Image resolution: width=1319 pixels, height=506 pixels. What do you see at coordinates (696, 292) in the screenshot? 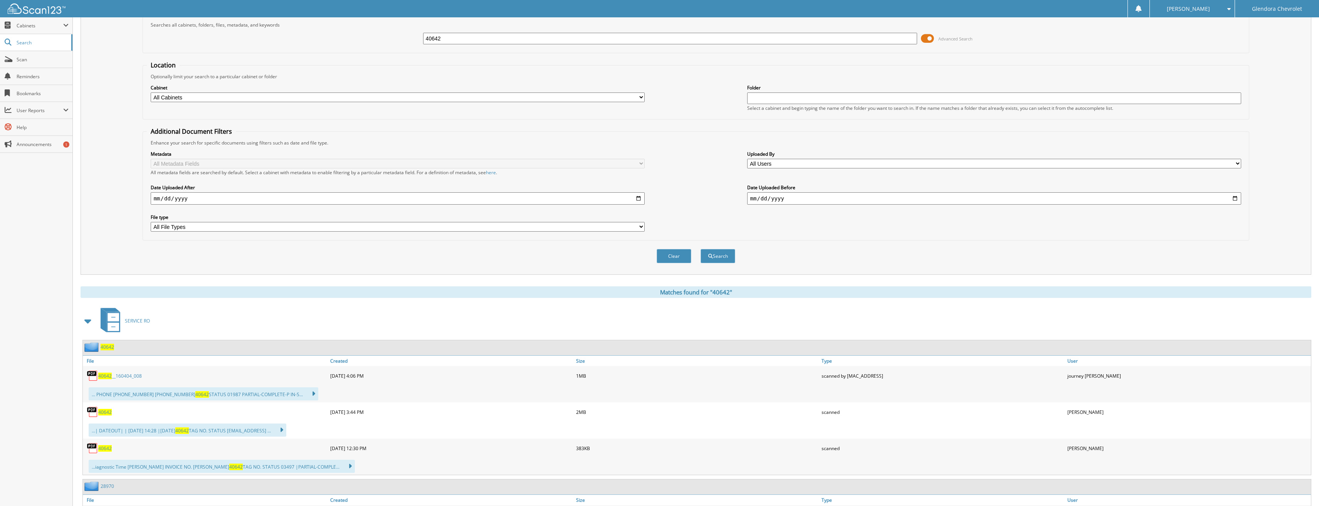
I see `div: Matches found for "40642"` at bounding box center [696, 292].